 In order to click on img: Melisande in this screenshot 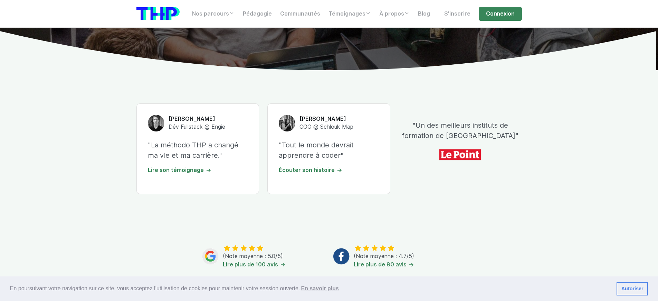, I will do `click(287, 123)`.